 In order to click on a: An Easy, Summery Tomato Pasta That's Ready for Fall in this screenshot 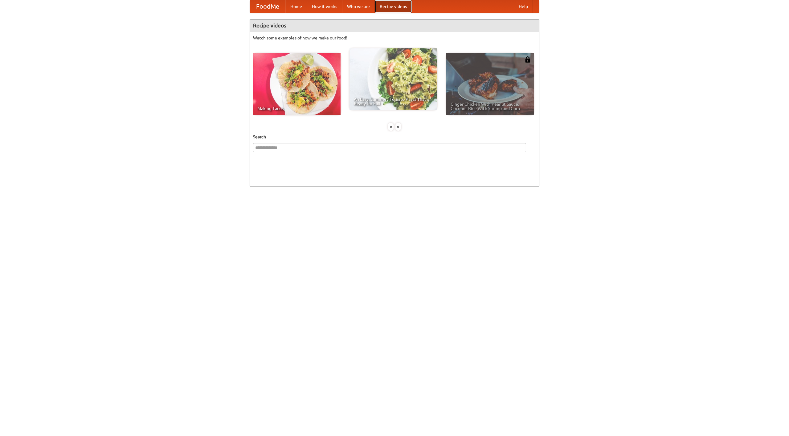, I will do `click(393, 79)`.